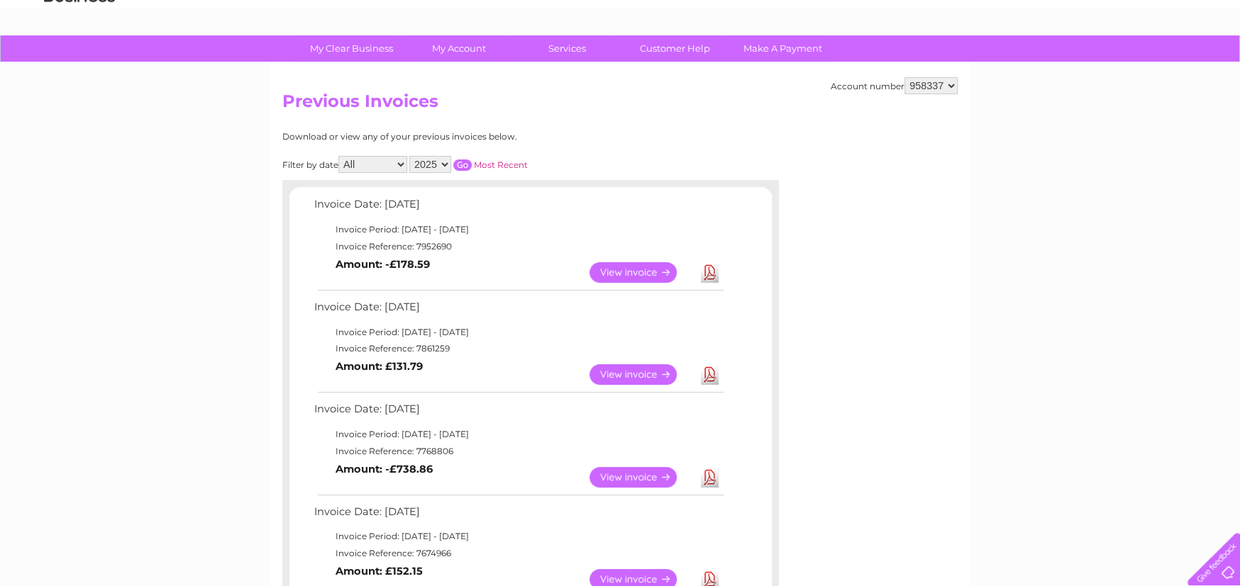 Image resolution: width=1240 pixels, height=586 pixels. What do you see at coordinates (79, 58) in the screenshot?
I see `img: logo.png` at bounding box center [79, 58].